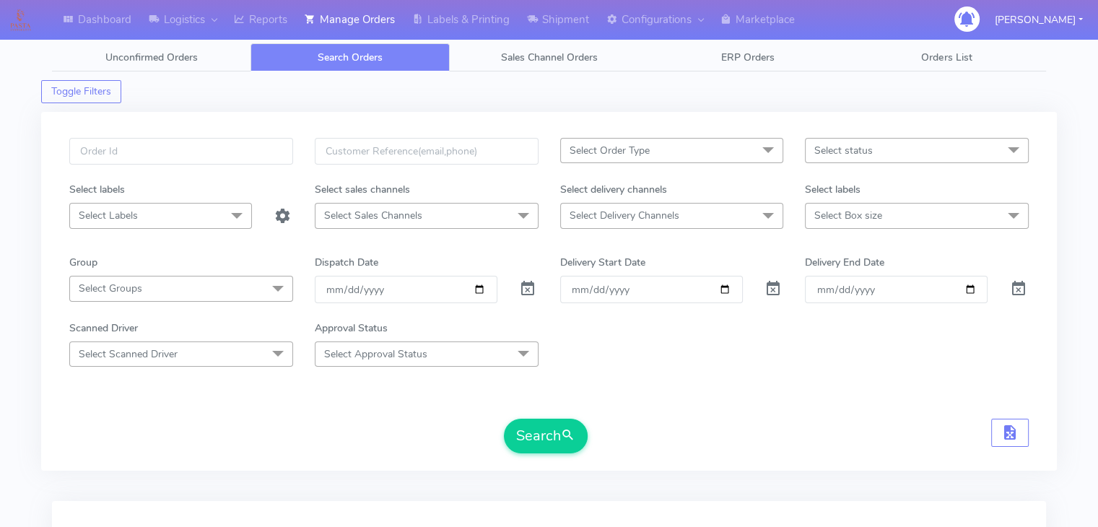  Describe the element at coordinates (103, 328) in the screenshot. I see `label: Scanned Driver` at that location.